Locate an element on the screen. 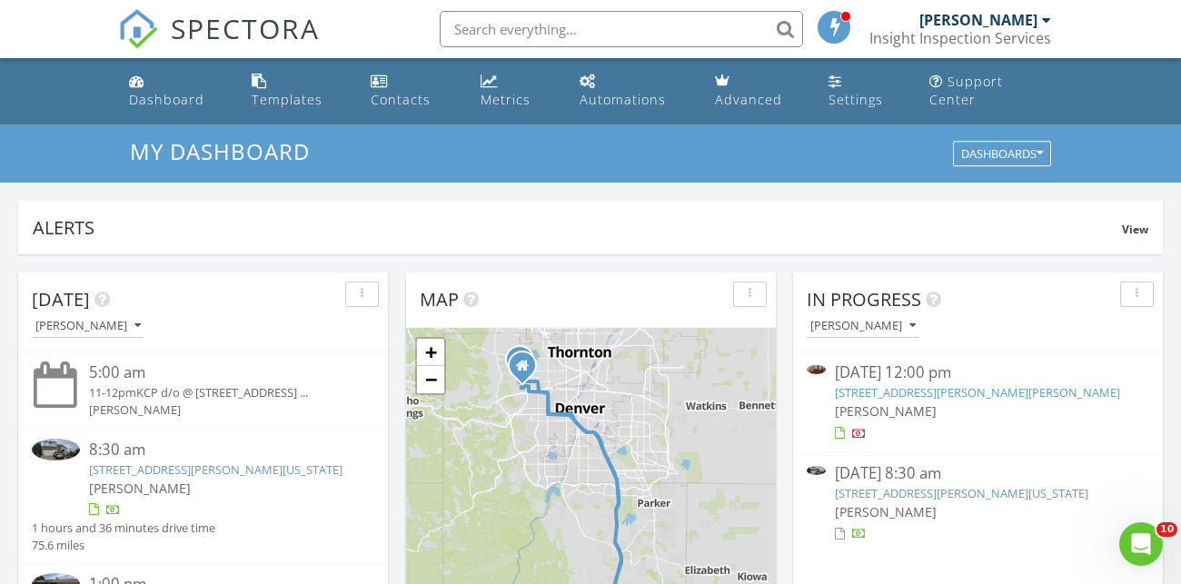 The height and width of the screenshot is (584, 1181). div: Automations is located at coordinates (622, 99).